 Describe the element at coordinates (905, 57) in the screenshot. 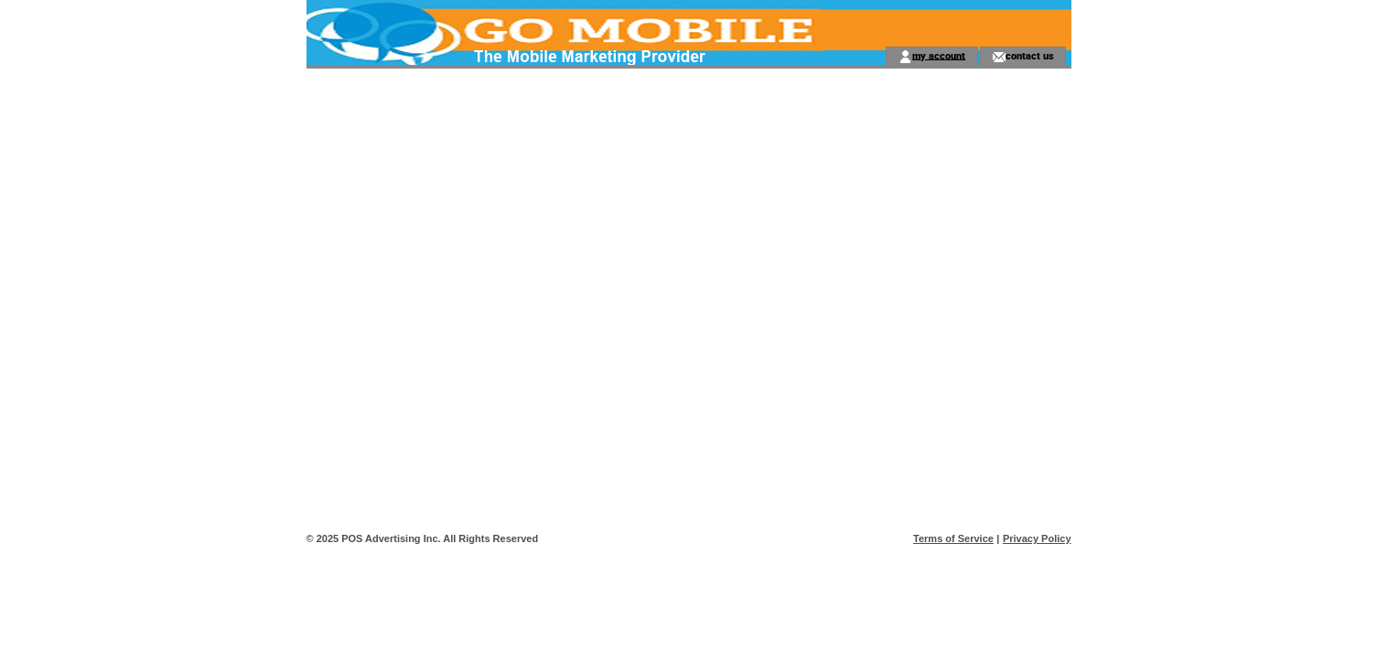

I see `img: account_icon.gif;jsessionid=ABE3085D465F8B0E6E373BB91CB2089A` at that location.